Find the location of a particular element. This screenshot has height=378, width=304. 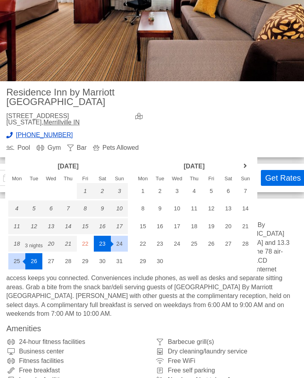

div: Dry cleaning/laundry service is located at coordinates (226, 351).